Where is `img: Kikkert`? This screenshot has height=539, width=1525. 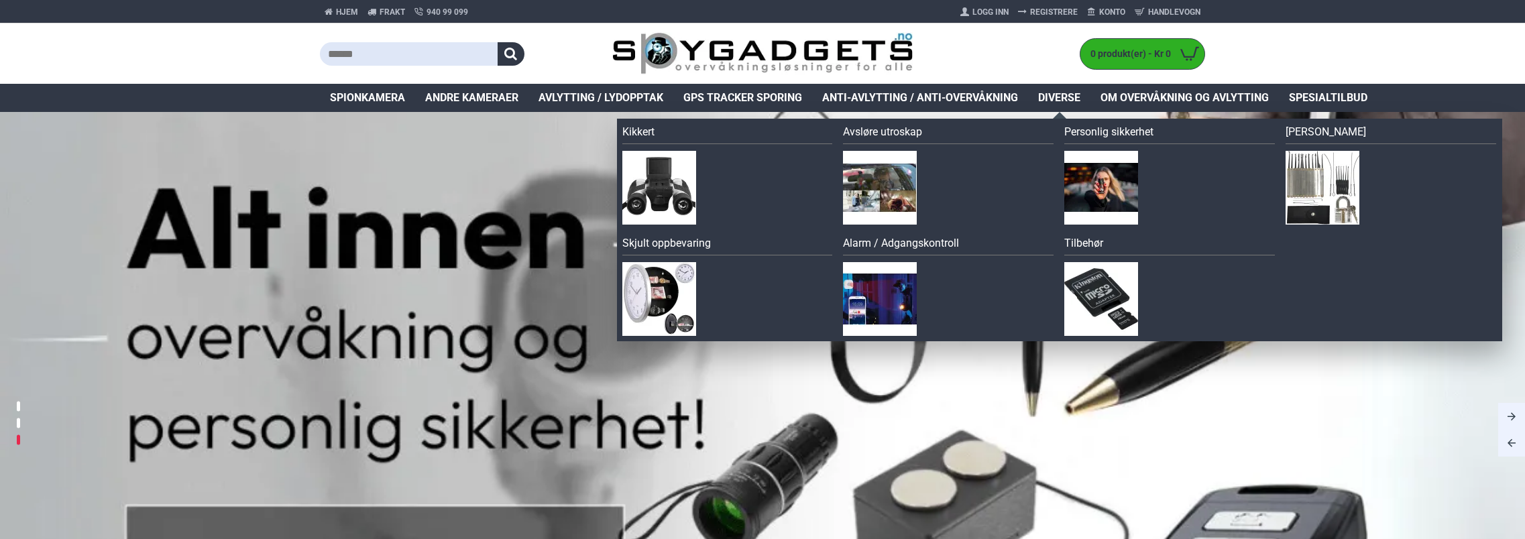 img: Kikkert is located at coordinates (659, 188).